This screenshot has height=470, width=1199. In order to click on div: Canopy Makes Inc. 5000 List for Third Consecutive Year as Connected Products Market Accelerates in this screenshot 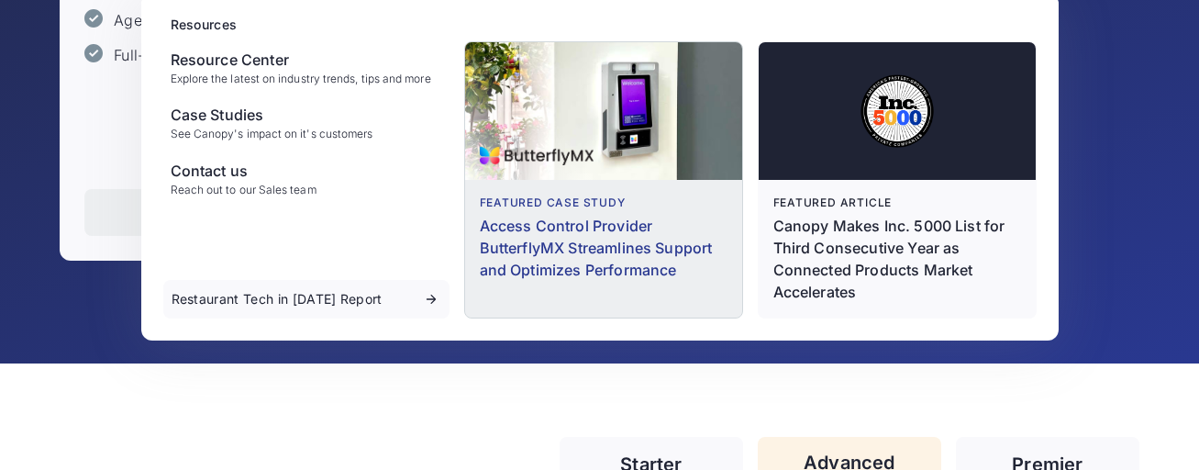, I will do `click(897, 259)`.